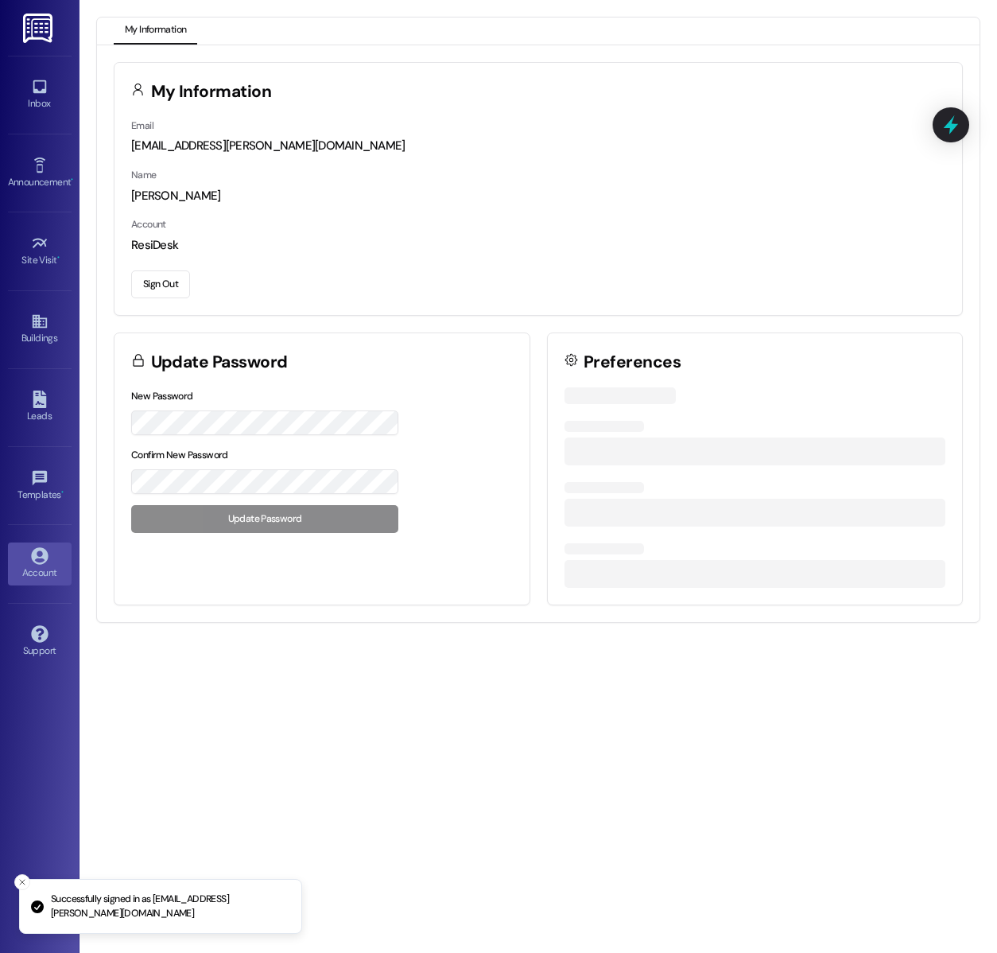  I want to click on a: Site Visit •, so click(40, 251).